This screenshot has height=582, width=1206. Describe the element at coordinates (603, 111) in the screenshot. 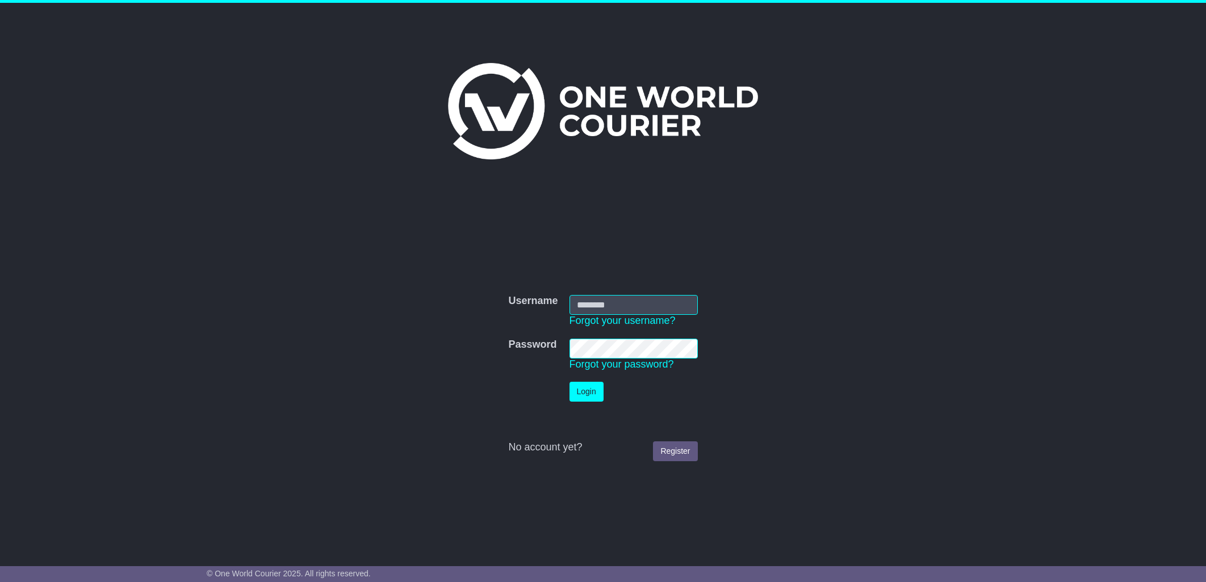

I see `img: One World` at that location.